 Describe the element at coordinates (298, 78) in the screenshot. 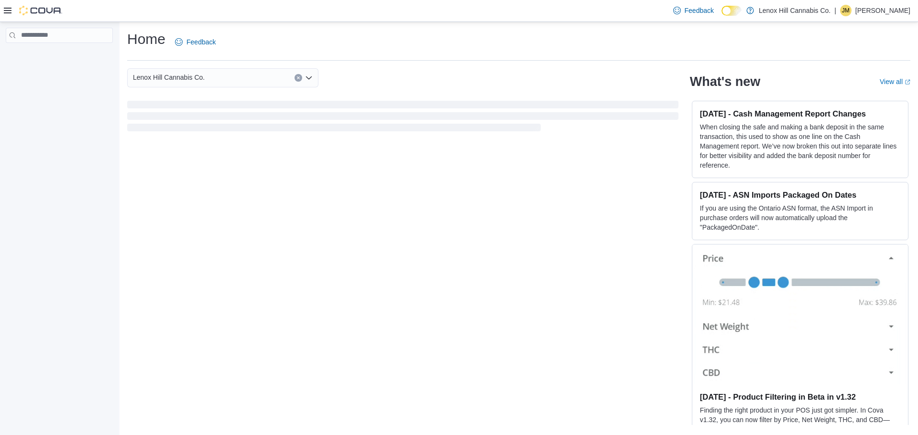

I see `button: Clear input` at that location.